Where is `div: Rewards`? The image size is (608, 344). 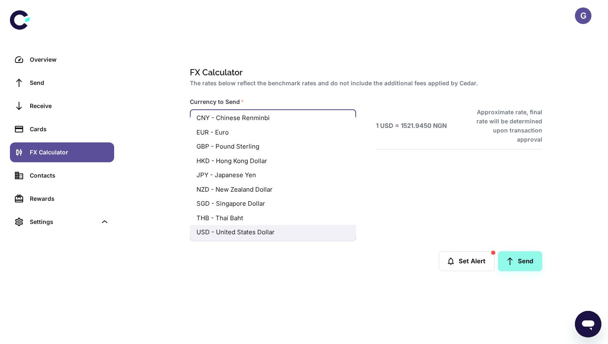 div: Rewards is located at coordinates (69, 199).